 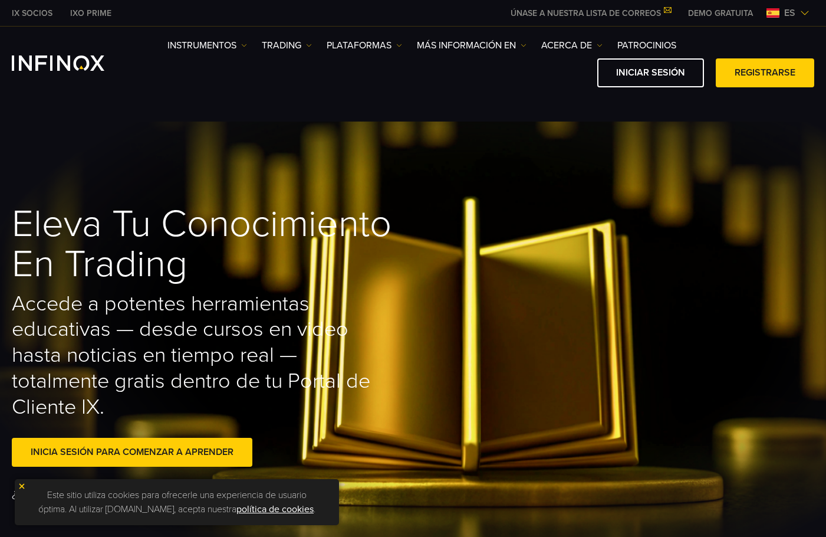 I want to click on a: ÚNASE A NUESTRA LISTA DE CORREOS, so click(x=590, y=13).